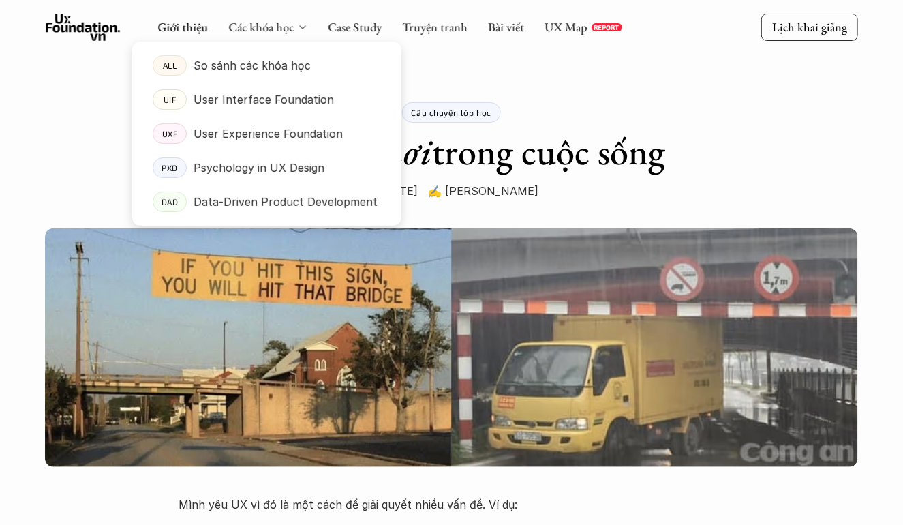 Image resolution: width=903 pixels, height=525 pixels. Describe the element at coordinates (266, 99) in the screenshot. I see `a: UIFUser Interface Foundation` at that location.